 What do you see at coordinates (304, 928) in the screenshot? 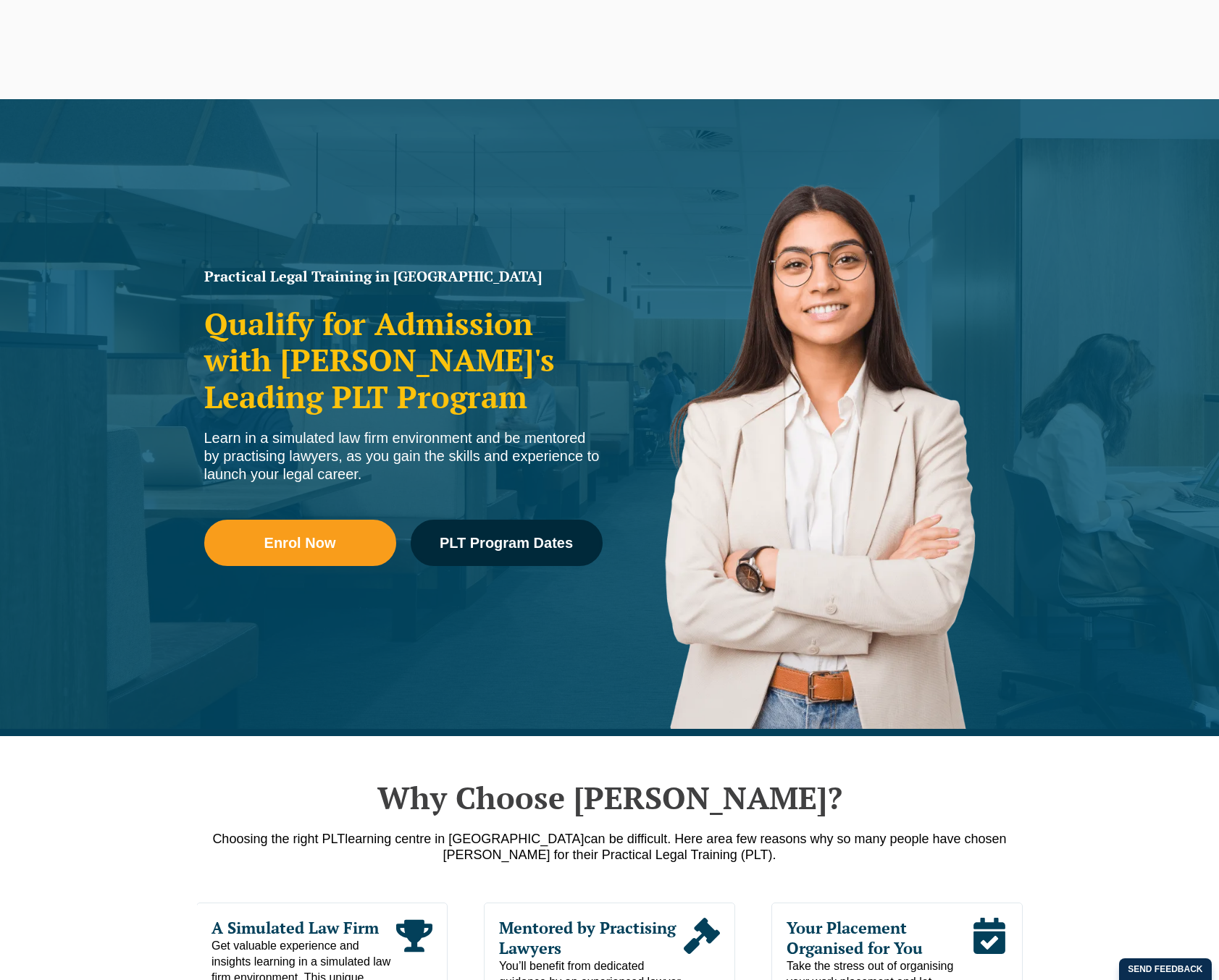
I see `span: A Simulated Law Firm` at bounding box center [304, 928].